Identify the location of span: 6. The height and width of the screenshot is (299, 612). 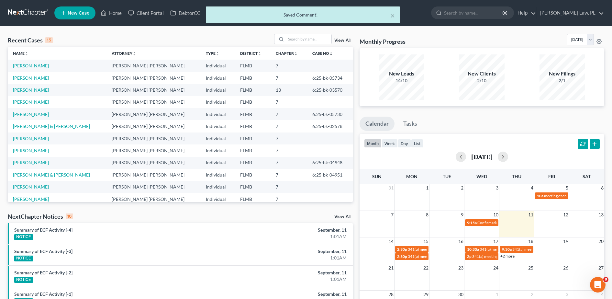
(602, 188).